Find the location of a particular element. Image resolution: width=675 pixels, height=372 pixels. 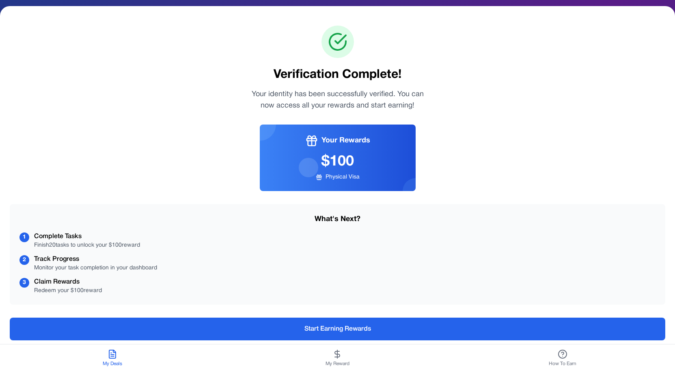

div: Track Progress is located at coordinates (95, 259).